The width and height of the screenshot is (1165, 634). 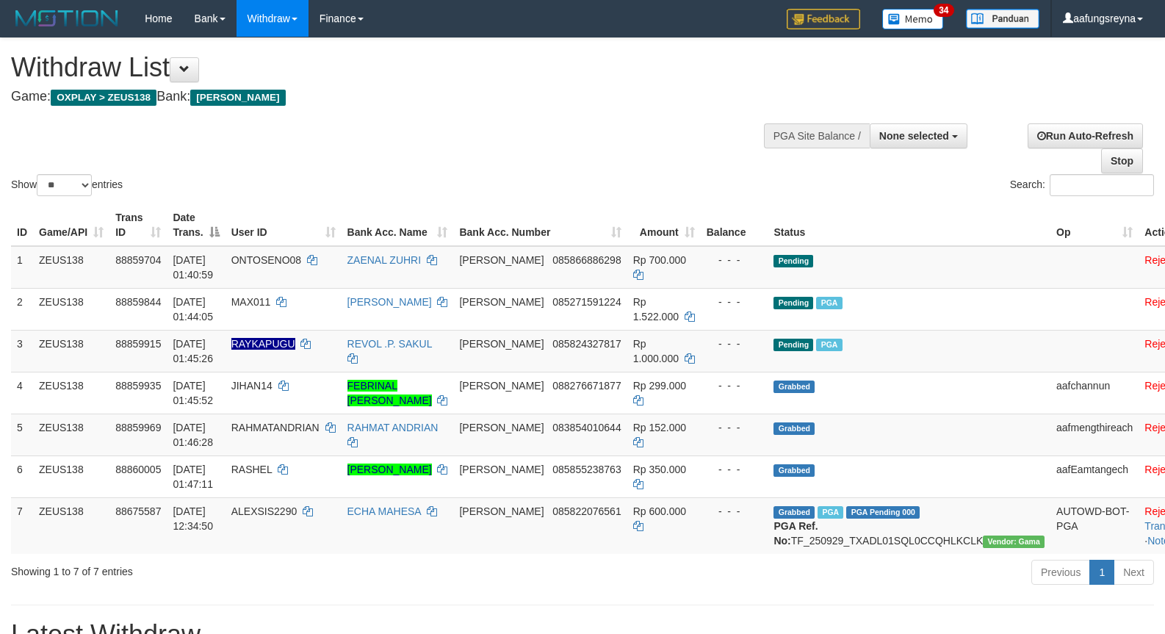 What do you see at coordinates (138, 302) in the screenshot?
I see `span: 88859844` at bounding box center [138, 302].